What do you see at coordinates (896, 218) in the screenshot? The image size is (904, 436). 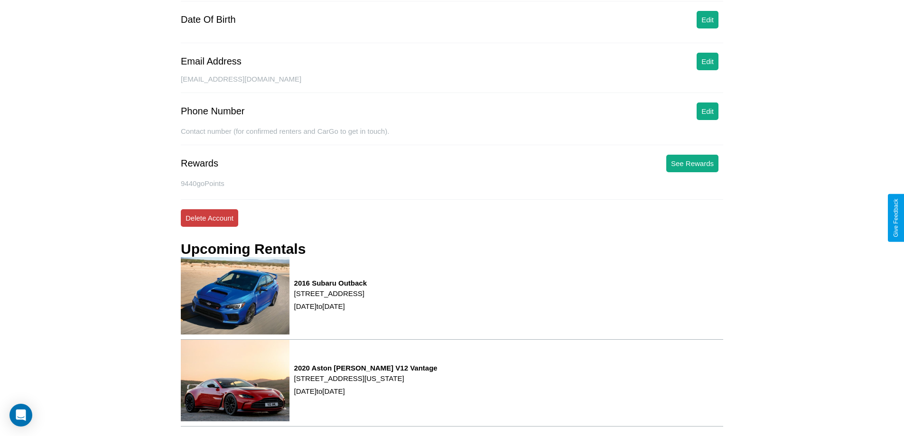 I see `div: Give Feedback` at bounding box center [896, 218].